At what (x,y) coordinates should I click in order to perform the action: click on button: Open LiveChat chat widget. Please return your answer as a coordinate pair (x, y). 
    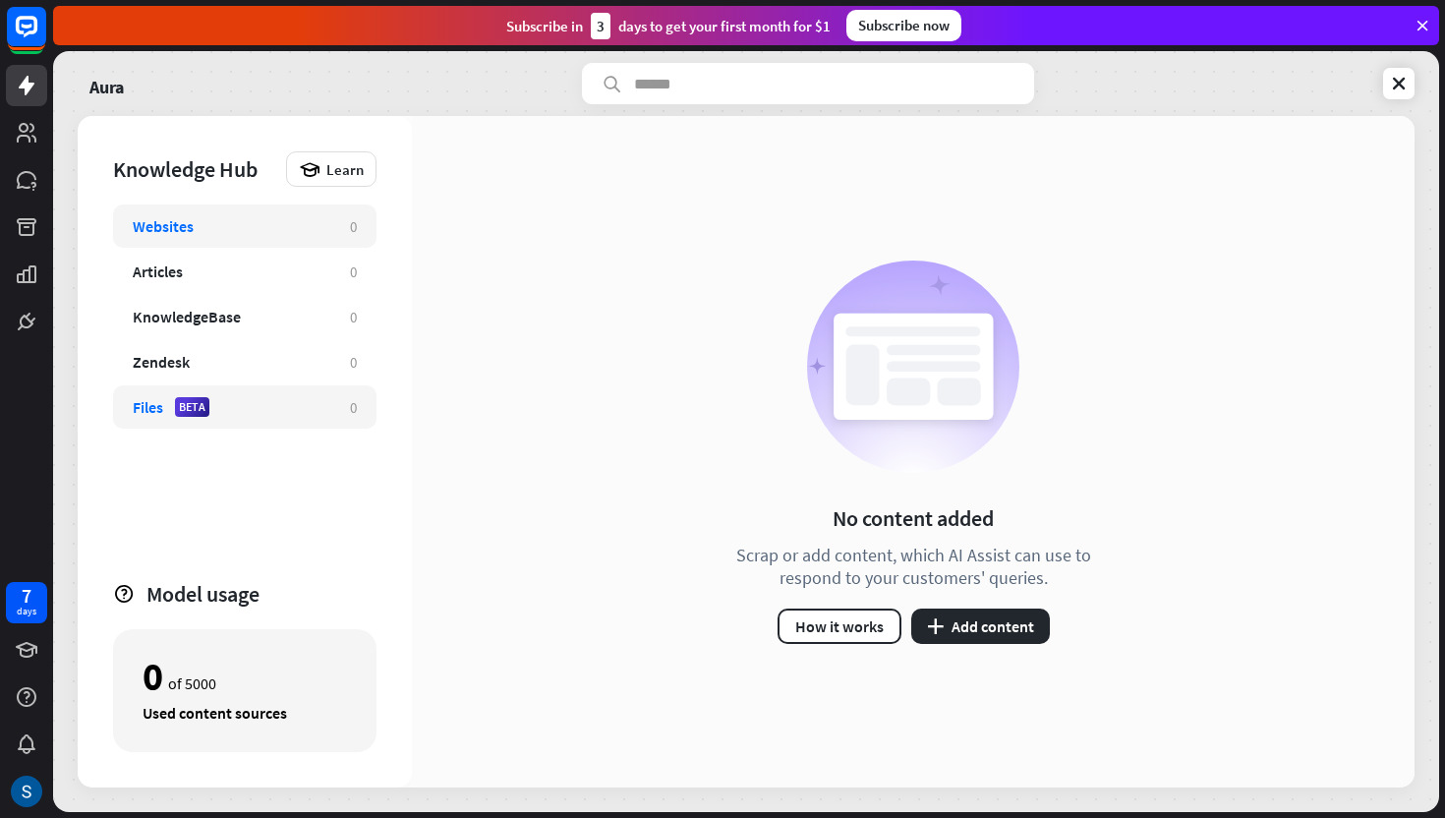
    Looking at the image, I should click on (45, 37).